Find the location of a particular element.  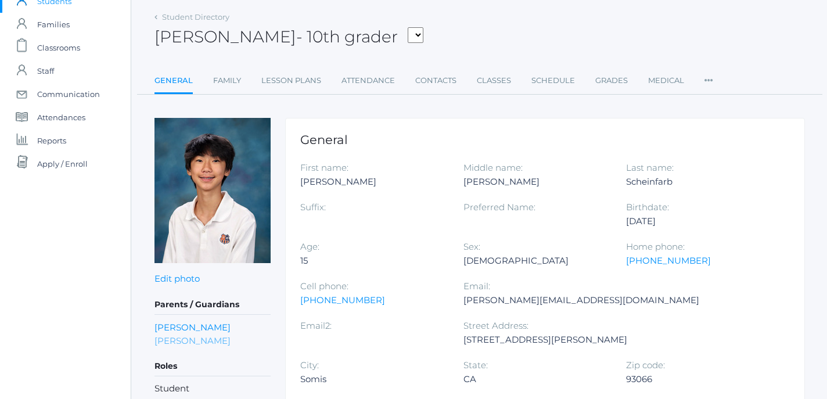

label: Last name: is located at coordinates (650, 167).